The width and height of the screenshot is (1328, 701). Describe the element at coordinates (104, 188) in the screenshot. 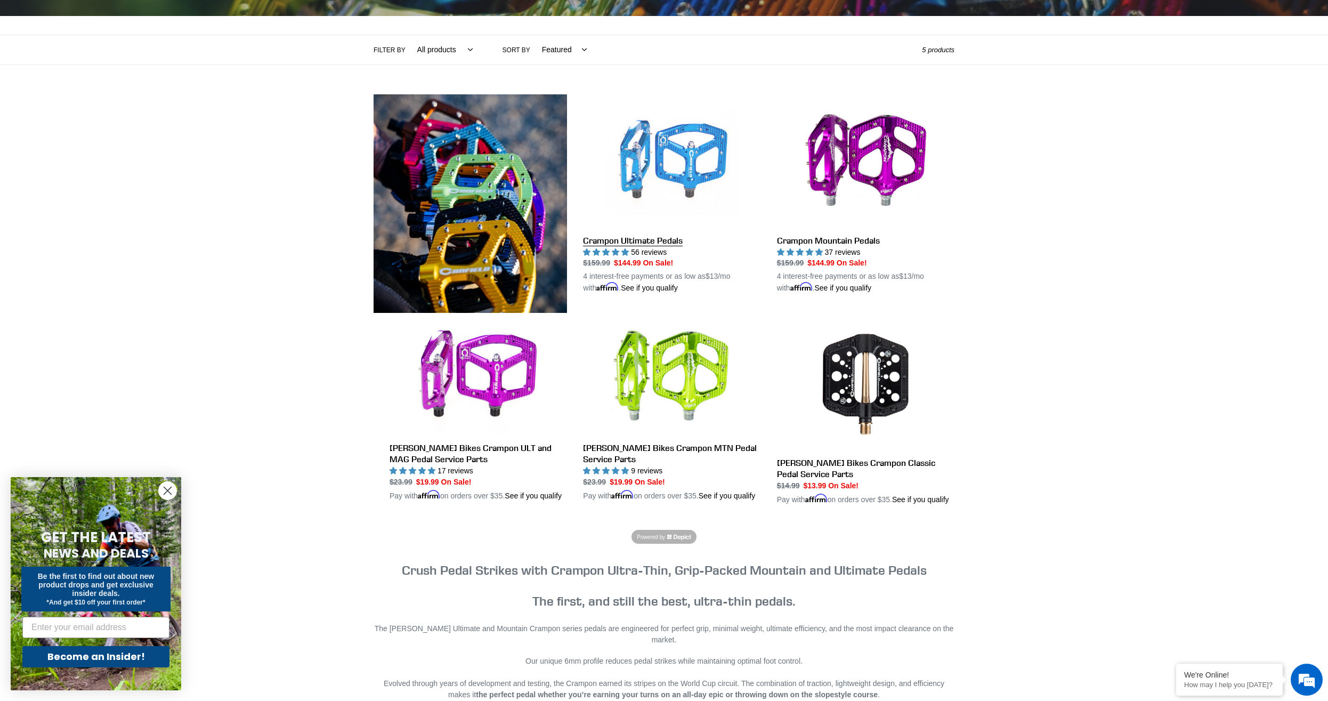

I see `span: We're online!` at that location.